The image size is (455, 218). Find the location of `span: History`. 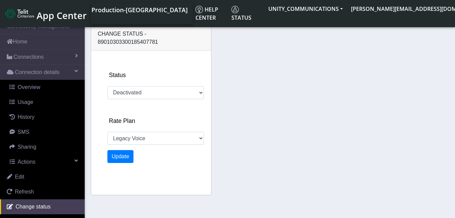

span: History is located at coordinates (26, 117).